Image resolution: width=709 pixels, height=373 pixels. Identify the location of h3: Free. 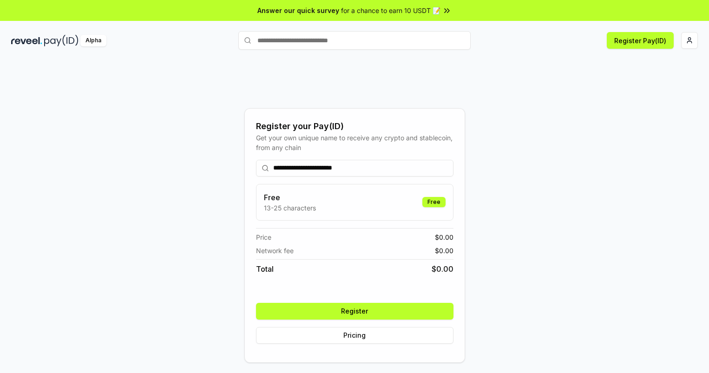
(290, 198).